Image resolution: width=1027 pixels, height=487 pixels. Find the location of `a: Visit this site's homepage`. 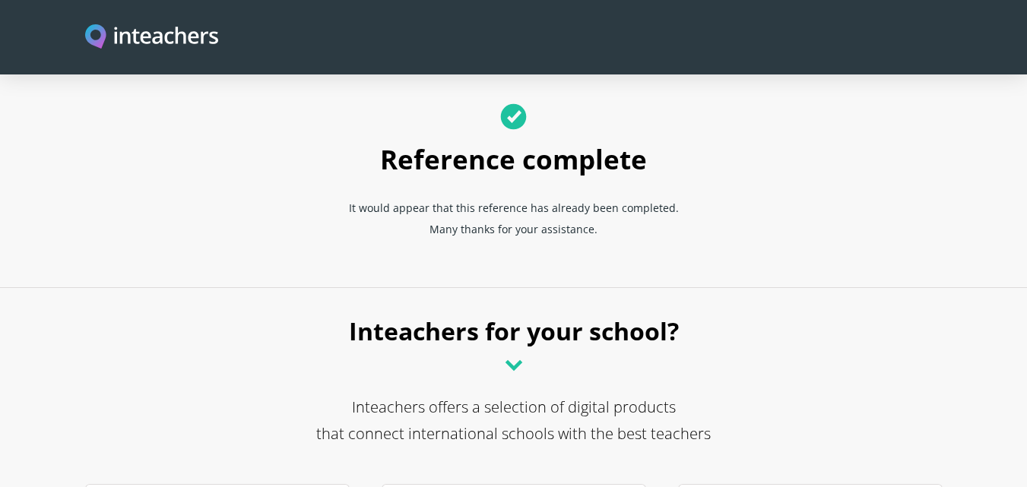

a: Visit this site's homepage is located at coordinates (152, 37).